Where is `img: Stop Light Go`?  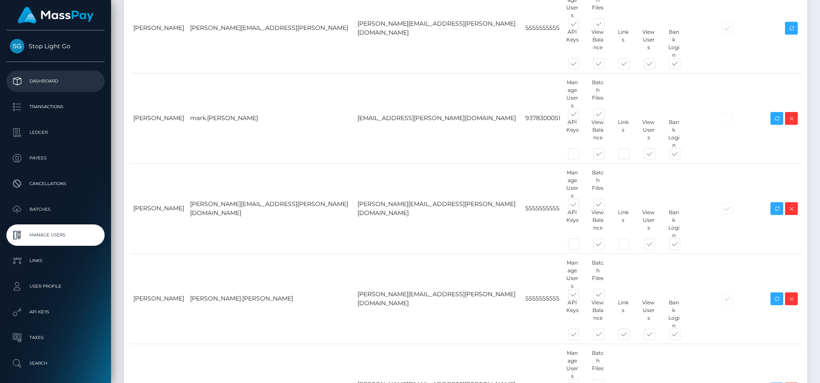 img: Stop Light Go is located at coordinates (17, 46).